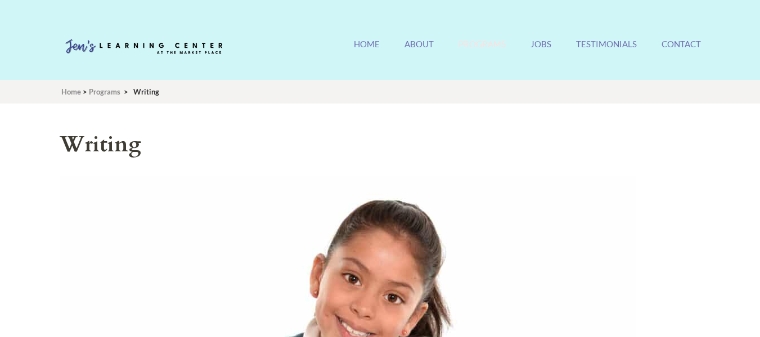 Image resolution: width=760 pixels, height=337 pixels. I want to click on a: About, so click(419, 51).